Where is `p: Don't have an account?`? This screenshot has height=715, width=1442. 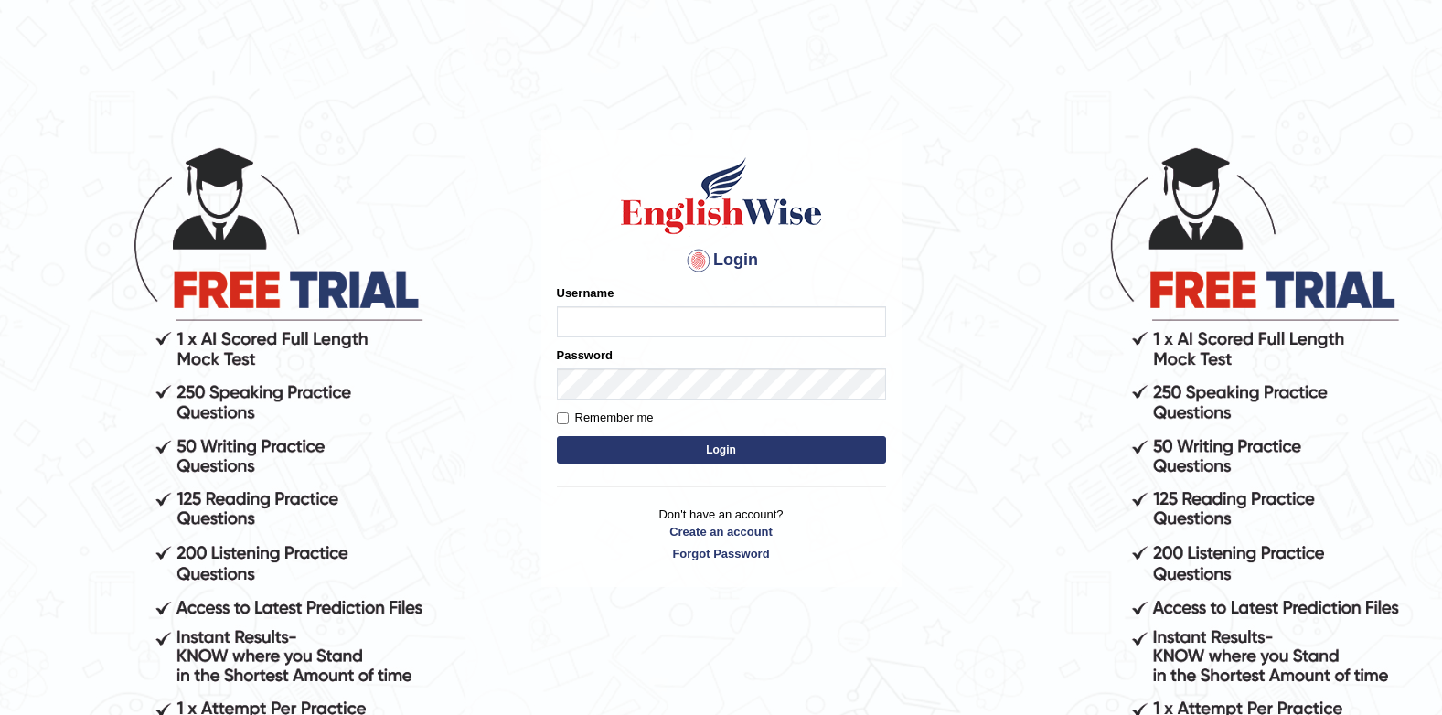
p: Don't have an account? is located at coordinates (721, 534).